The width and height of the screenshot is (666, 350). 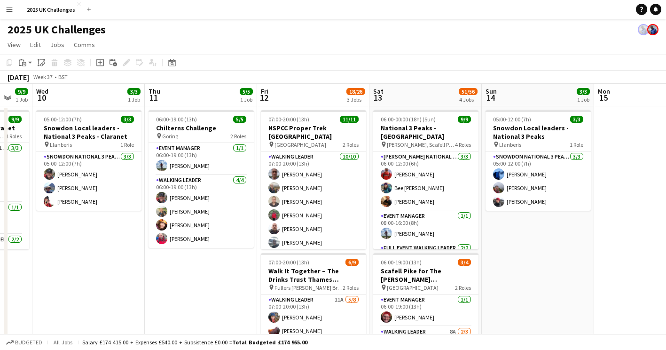 I want to click on h3: Walk It Together – The Drinks Trust Thames Footpath Challenge, so click(x=314, y=275).